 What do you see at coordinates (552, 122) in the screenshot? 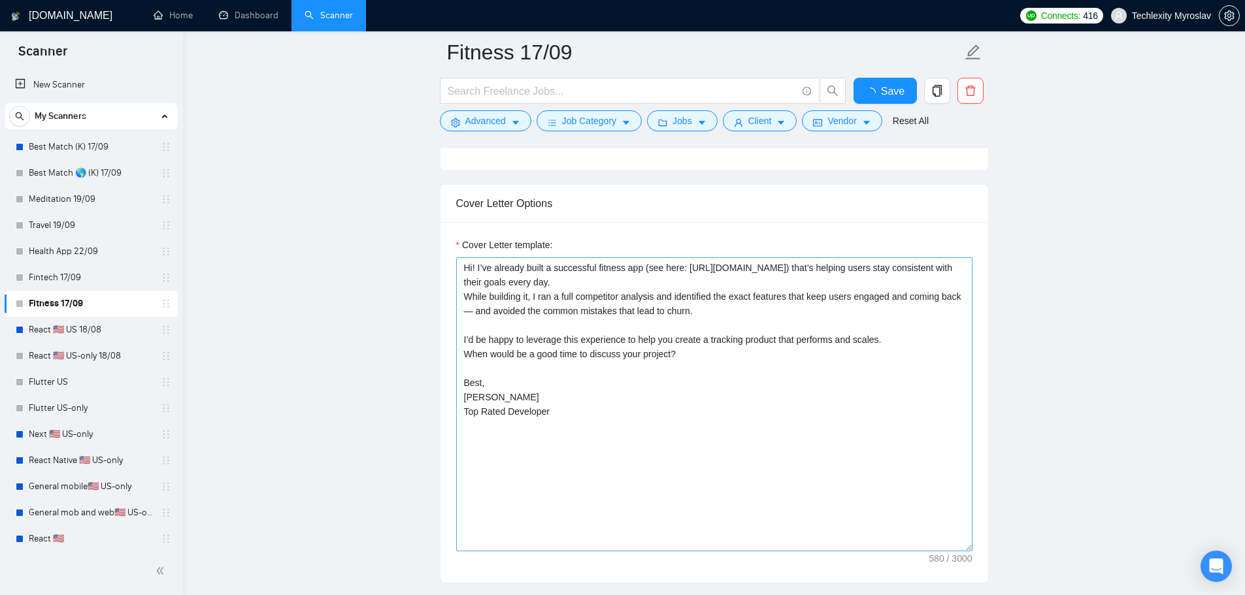
I see `span: bars` at bounding box center [552, 122].